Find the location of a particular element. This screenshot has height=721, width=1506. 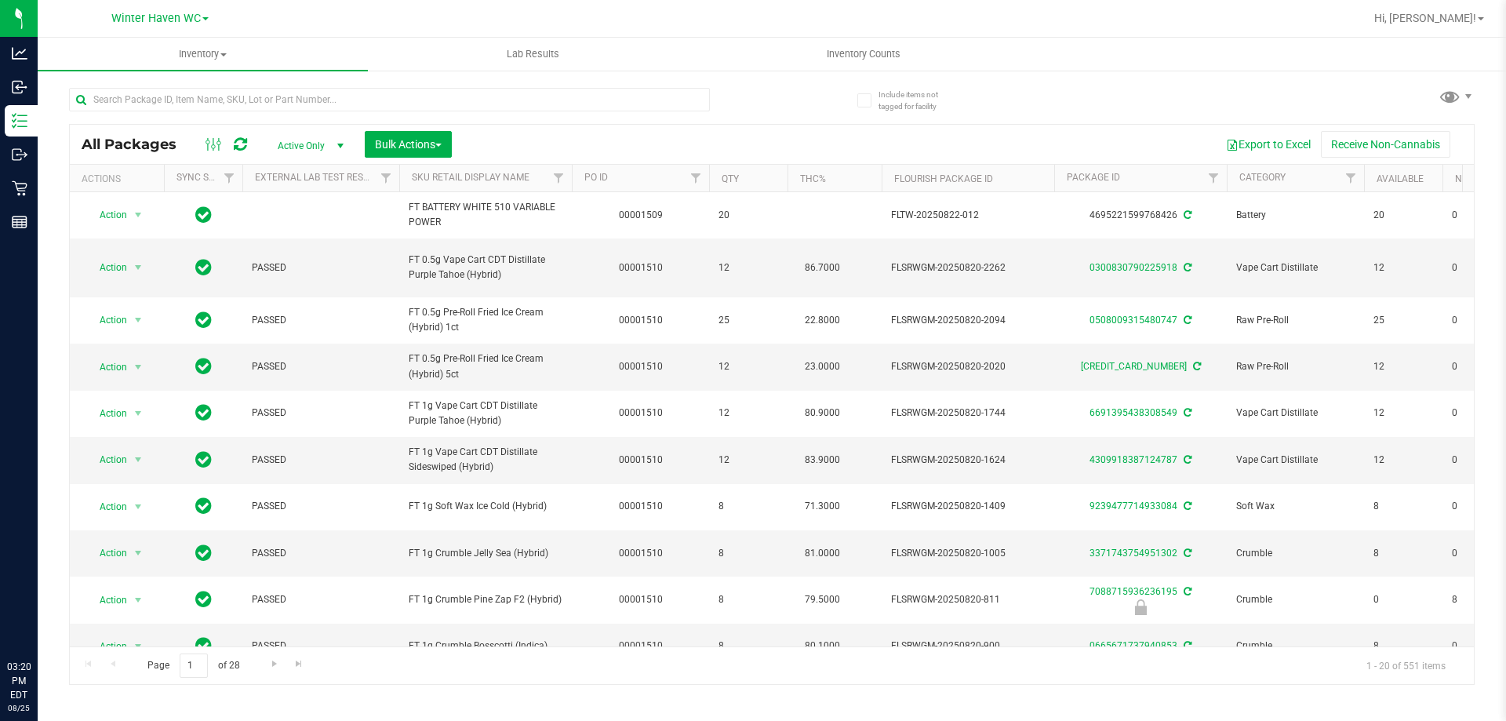

span: 0 is located at coordinates (1403, 599).